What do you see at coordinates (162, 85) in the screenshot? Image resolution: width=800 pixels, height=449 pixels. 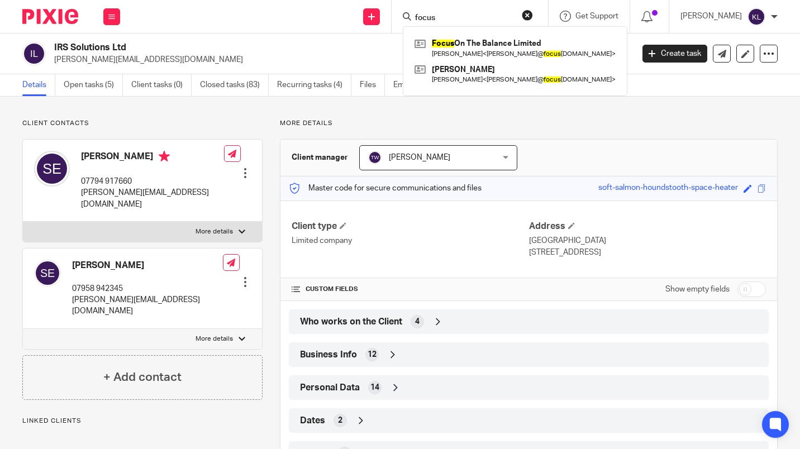 I see `a: Client tasks (0)` at bounding box center [162, 85].